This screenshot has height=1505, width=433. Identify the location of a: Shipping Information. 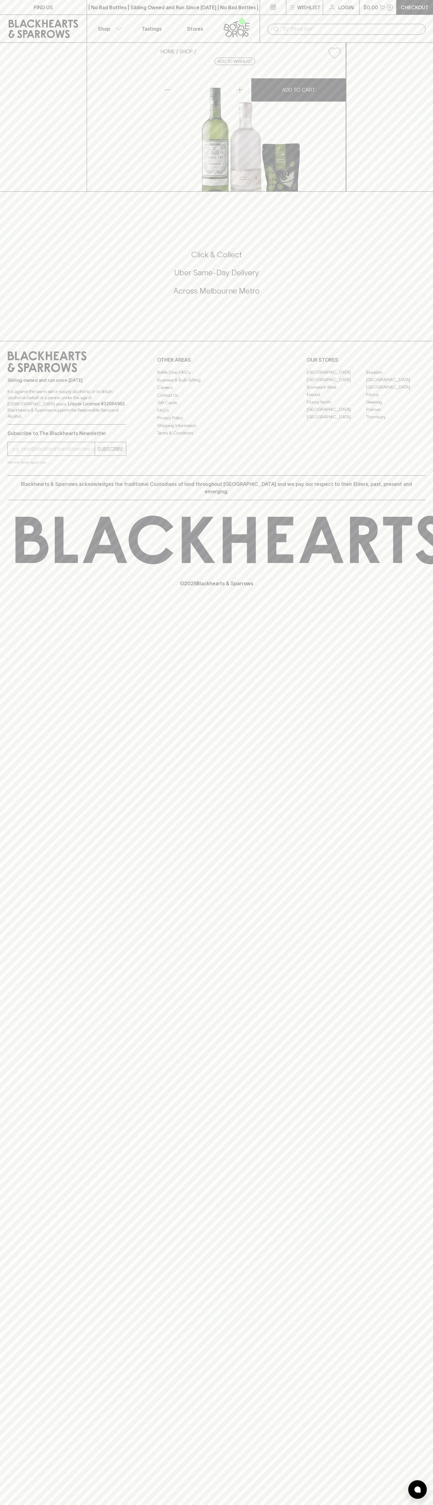
(217, 425).